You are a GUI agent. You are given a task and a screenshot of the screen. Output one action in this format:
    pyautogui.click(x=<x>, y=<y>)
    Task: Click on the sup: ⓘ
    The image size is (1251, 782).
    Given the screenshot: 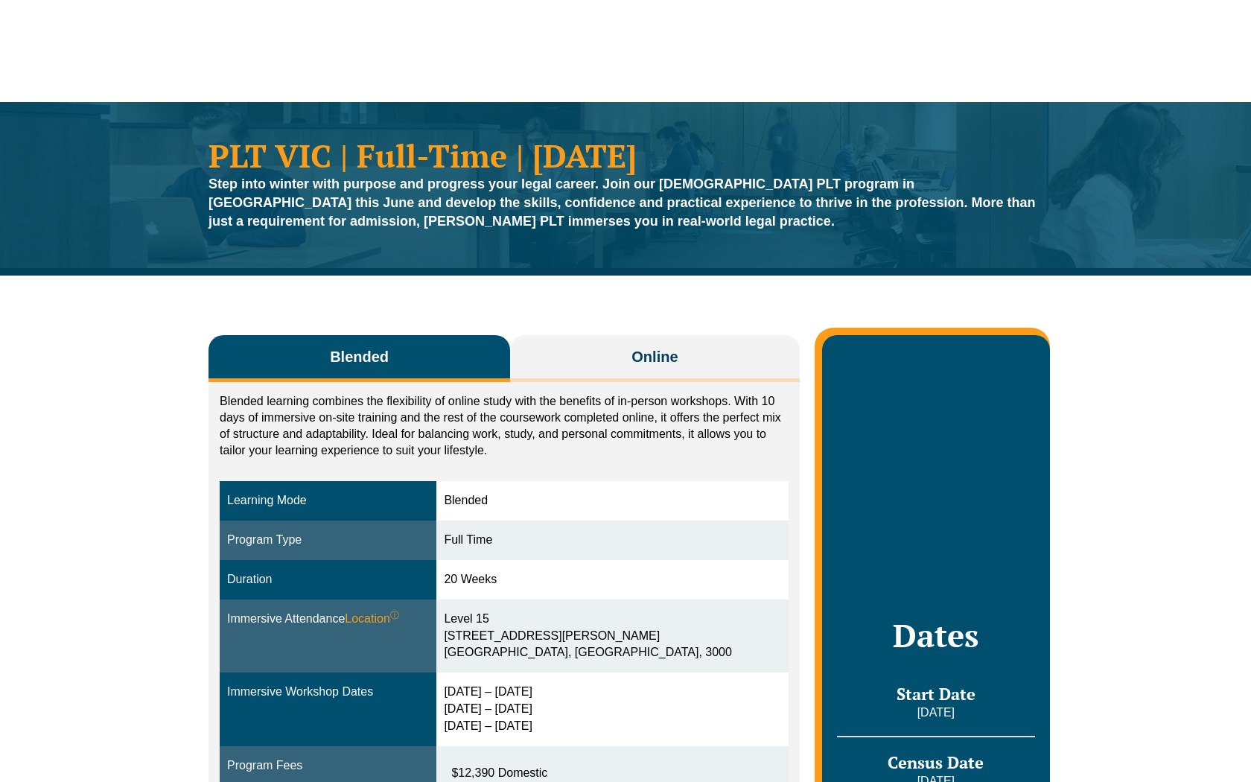 What is the action you would take?
    pyautogui.click(x=395, y=615)
    